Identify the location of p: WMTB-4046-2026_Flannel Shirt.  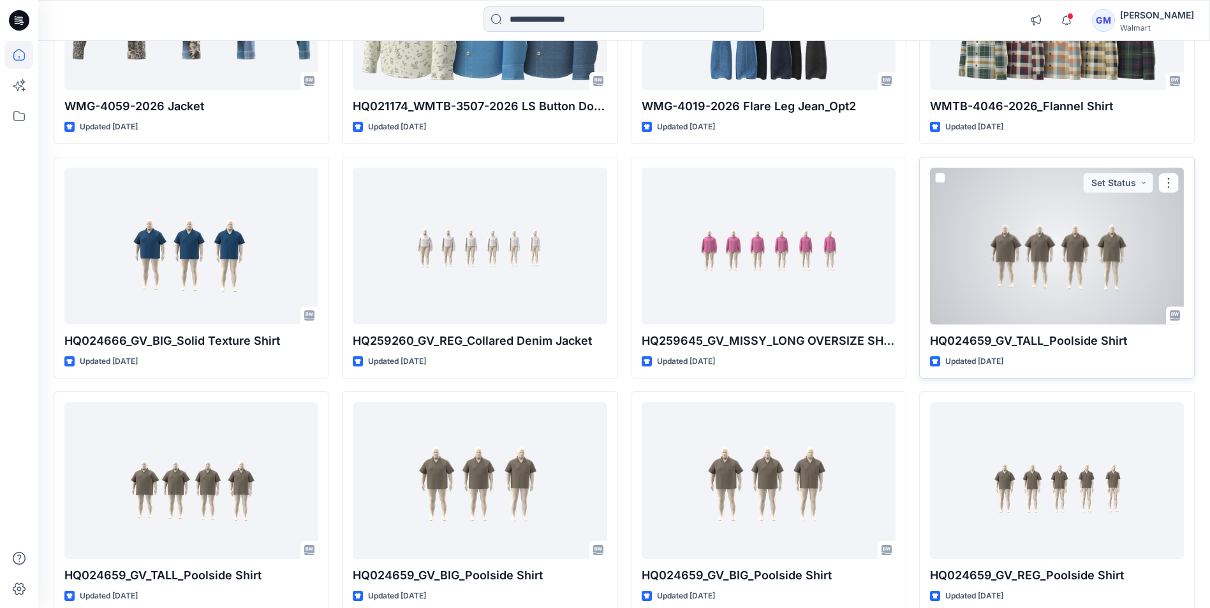
(1057, 107).